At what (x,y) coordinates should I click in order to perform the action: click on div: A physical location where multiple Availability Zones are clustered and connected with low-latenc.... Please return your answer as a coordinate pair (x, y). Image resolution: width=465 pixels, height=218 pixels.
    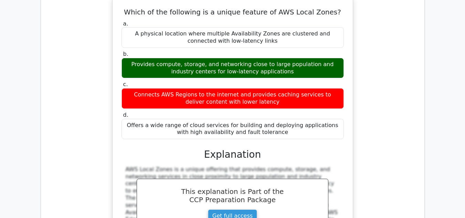
    Looking at the image, I should click on (233, 38).